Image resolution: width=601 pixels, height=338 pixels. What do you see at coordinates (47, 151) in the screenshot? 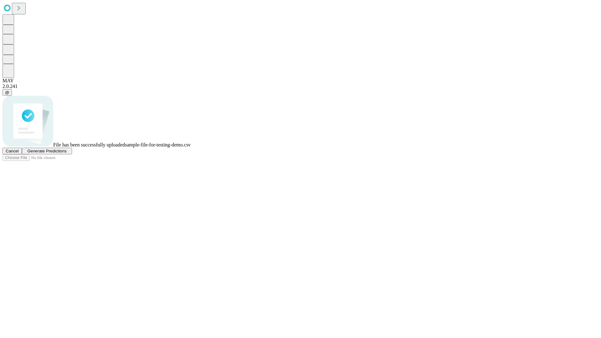
I see `span: Generate Predictions` at bounding box center [47, 151].